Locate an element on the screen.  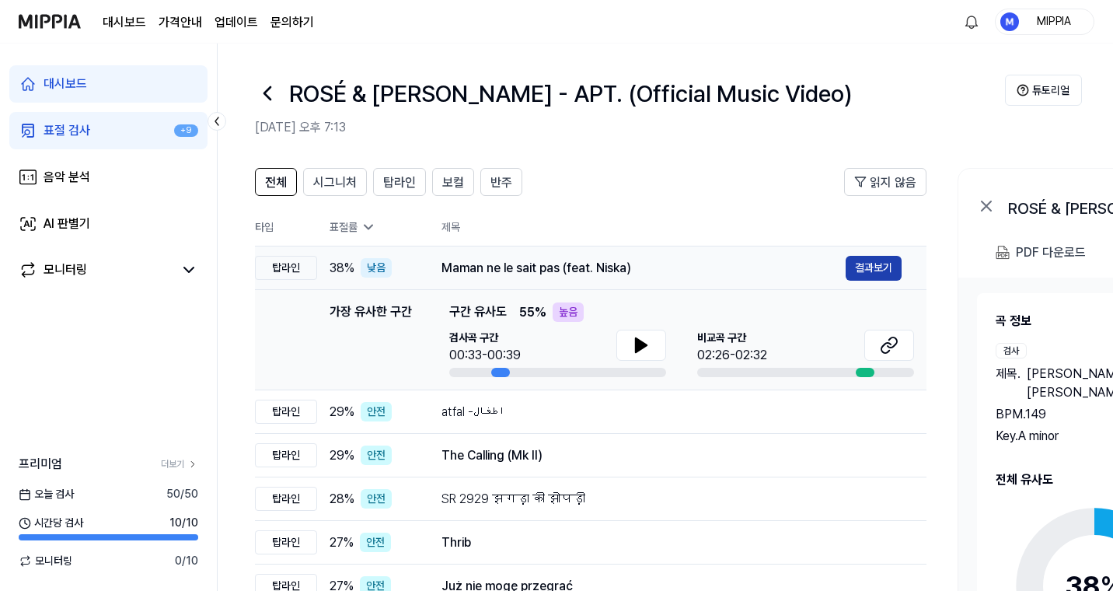
img: PDF Download is located at coordinates (1002, 253).